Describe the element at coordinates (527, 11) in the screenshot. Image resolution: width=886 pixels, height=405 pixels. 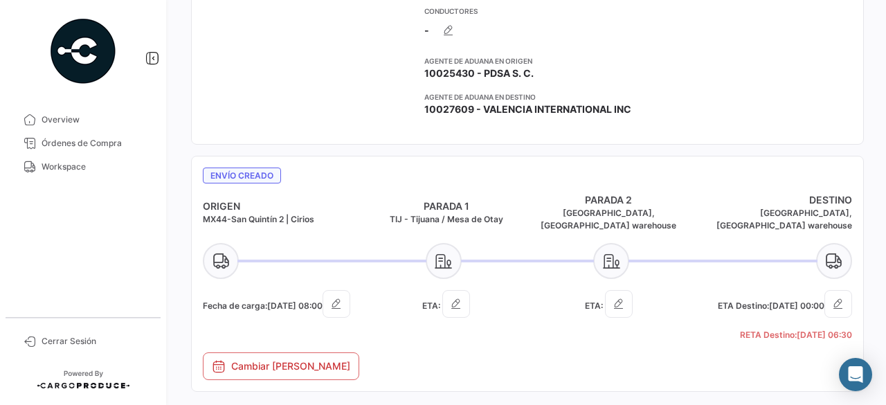
I see `app-card-info-title: Conductores` at that location.